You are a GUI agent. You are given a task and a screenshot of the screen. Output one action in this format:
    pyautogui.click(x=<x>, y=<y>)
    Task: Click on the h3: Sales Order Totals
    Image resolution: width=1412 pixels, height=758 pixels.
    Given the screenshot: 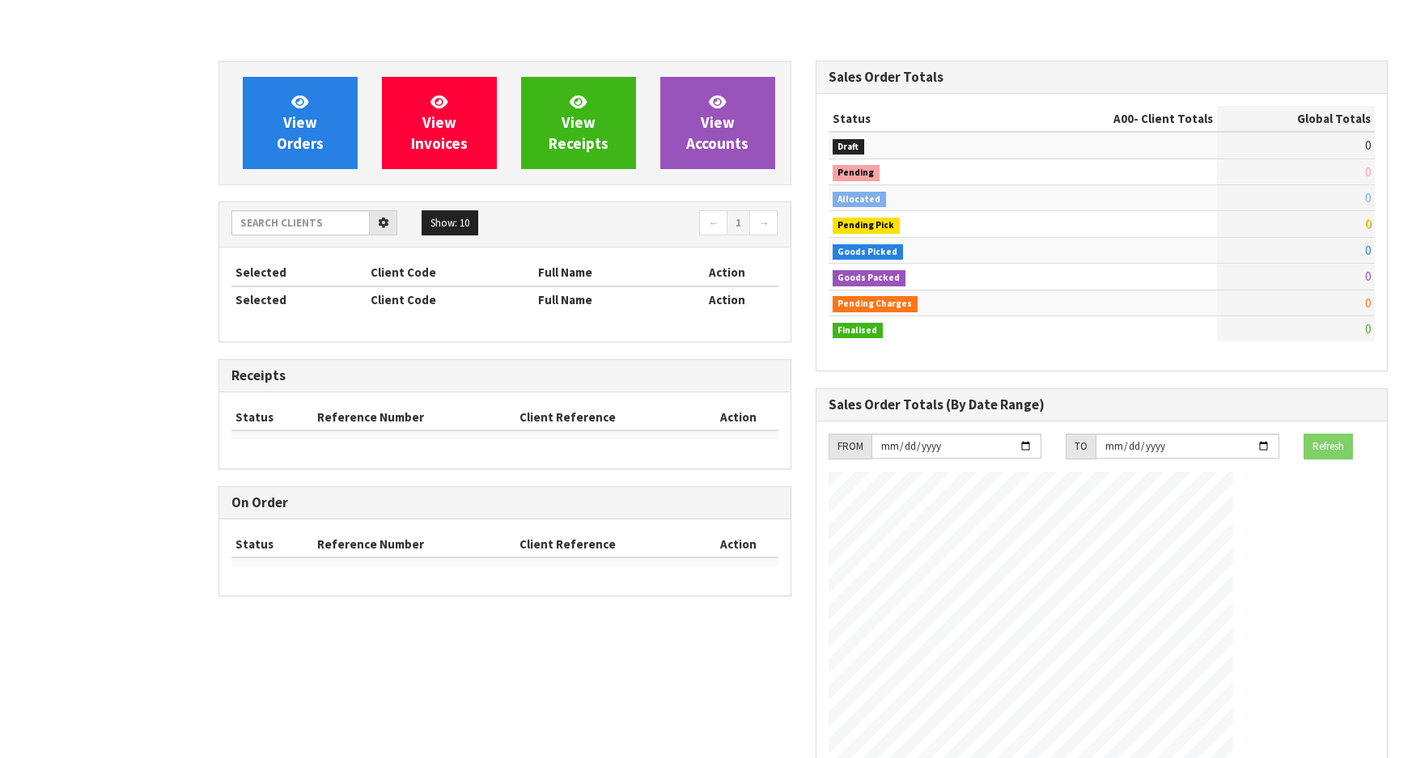 What is the action you would take?
    pyautogui.click(x=1102, y=77)
    